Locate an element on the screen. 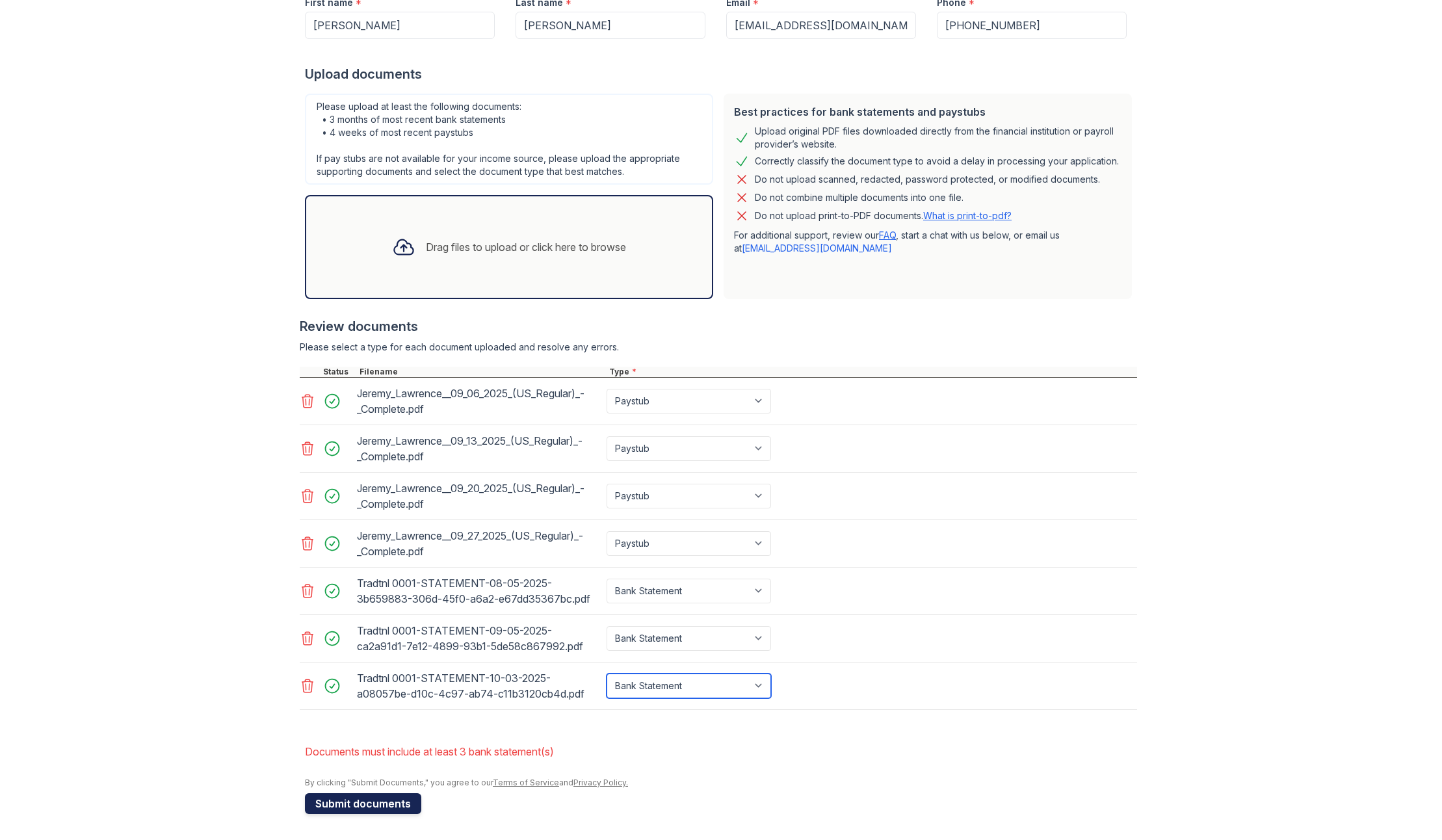  div: Status is located at coordinates (338, 372).